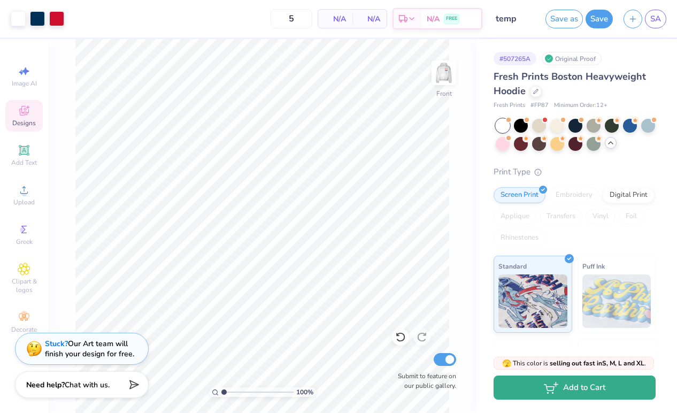 The height and width of the screenshot is (413, 677). I want to click on span: Add Text, so click(24, 162).